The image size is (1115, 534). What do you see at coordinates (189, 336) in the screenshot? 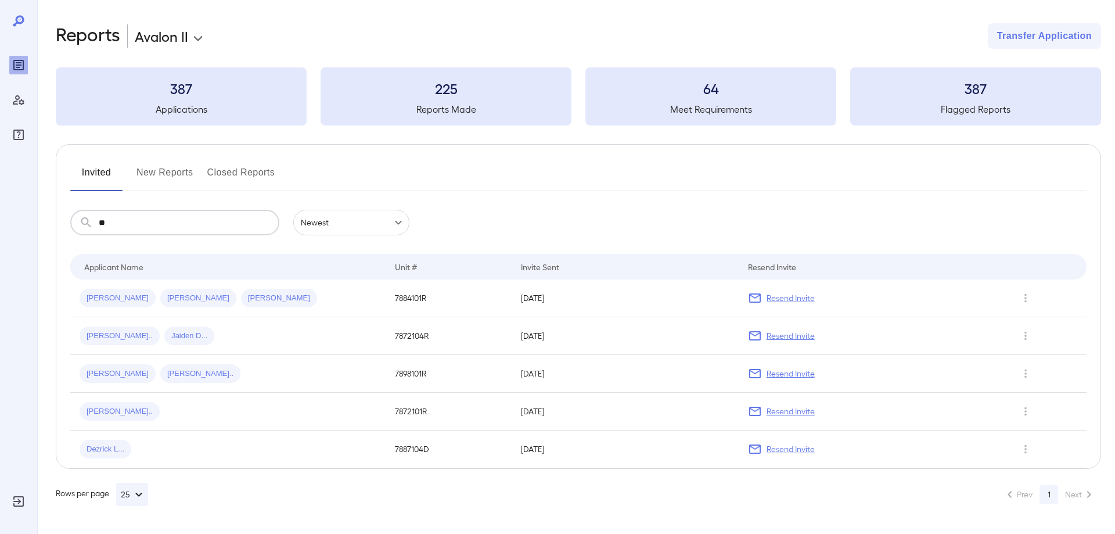
I see `span: Jaiden D...` at bounding box center [189, 336].